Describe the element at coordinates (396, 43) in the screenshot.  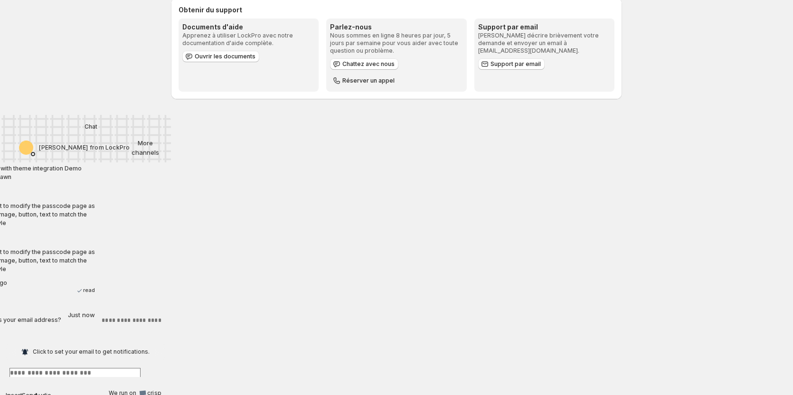
I see `p: Nous sommes en ligne 8 heures par jour, 5 jours par semaine pour vous aider avec toute question o...` at that location.